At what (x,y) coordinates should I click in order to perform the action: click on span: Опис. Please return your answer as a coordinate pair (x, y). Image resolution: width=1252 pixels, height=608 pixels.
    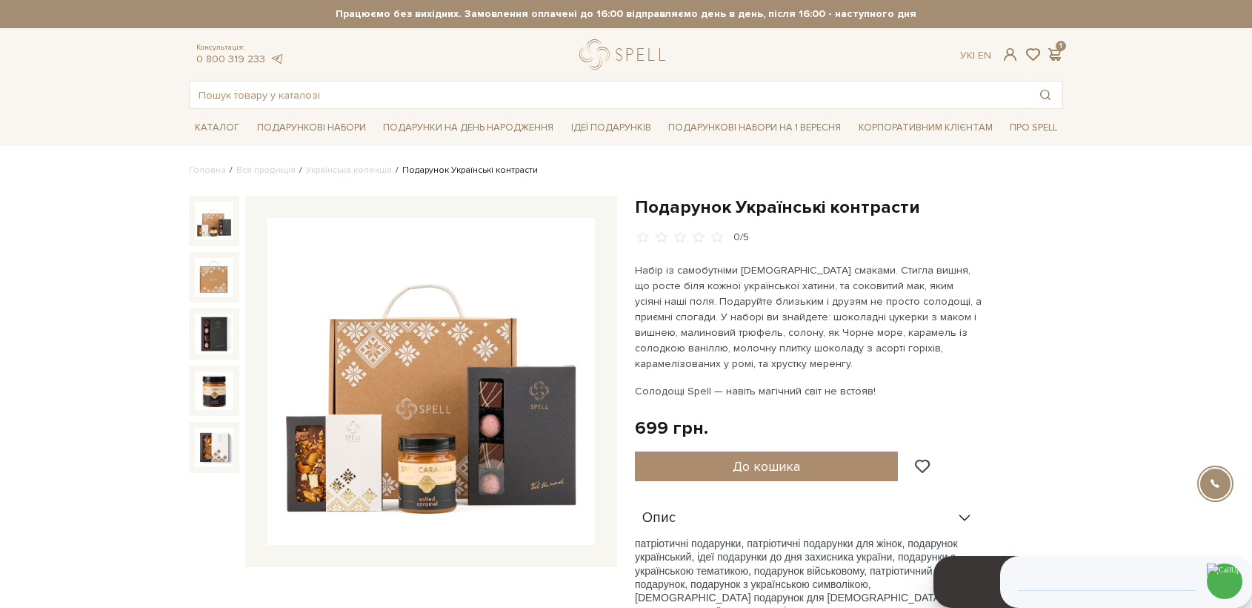
    Looking at the image, I should click on (659, 518).